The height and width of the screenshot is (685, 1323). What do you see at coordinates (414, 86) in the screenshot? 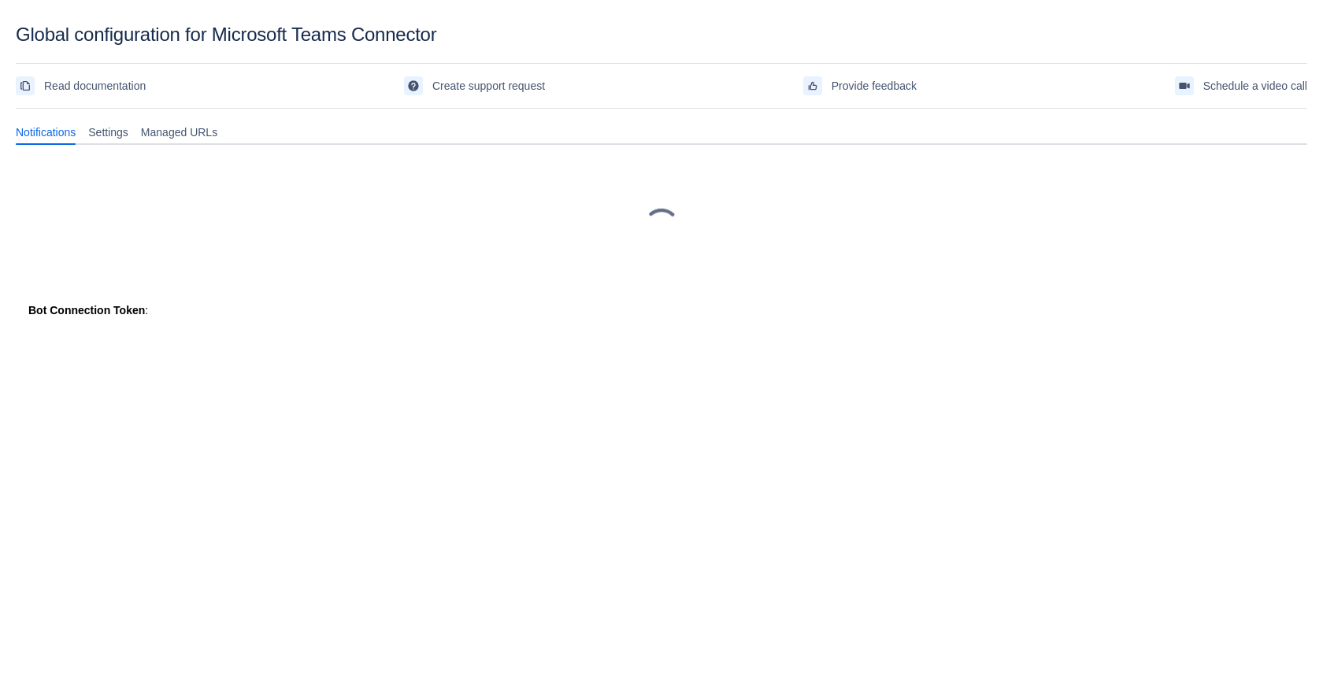
I see `span: support` at bounding box center [414, 86].